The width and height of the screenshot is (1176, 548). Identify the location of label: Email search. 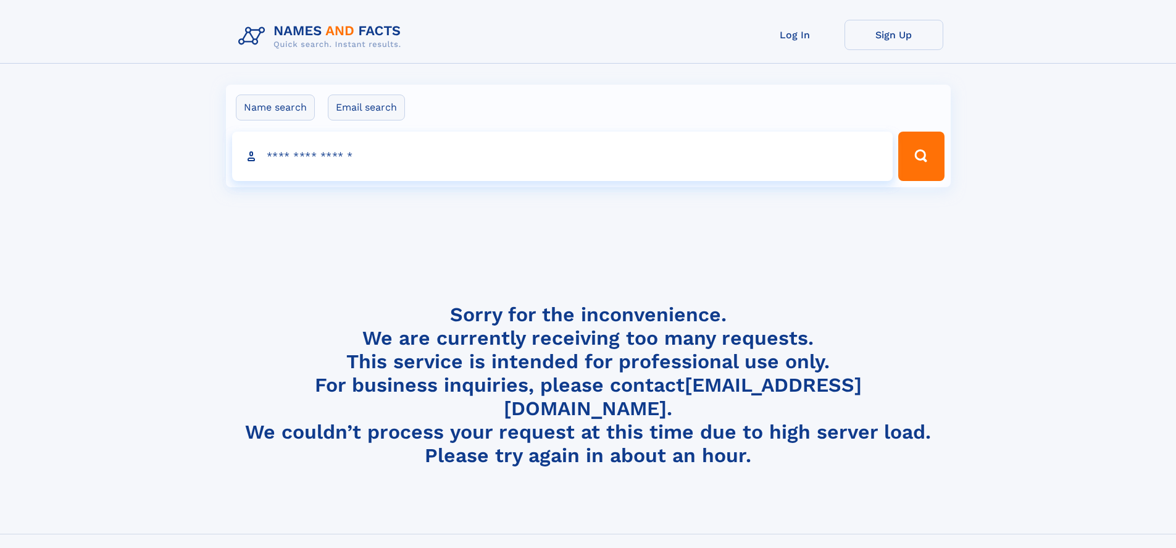
(366, 107).